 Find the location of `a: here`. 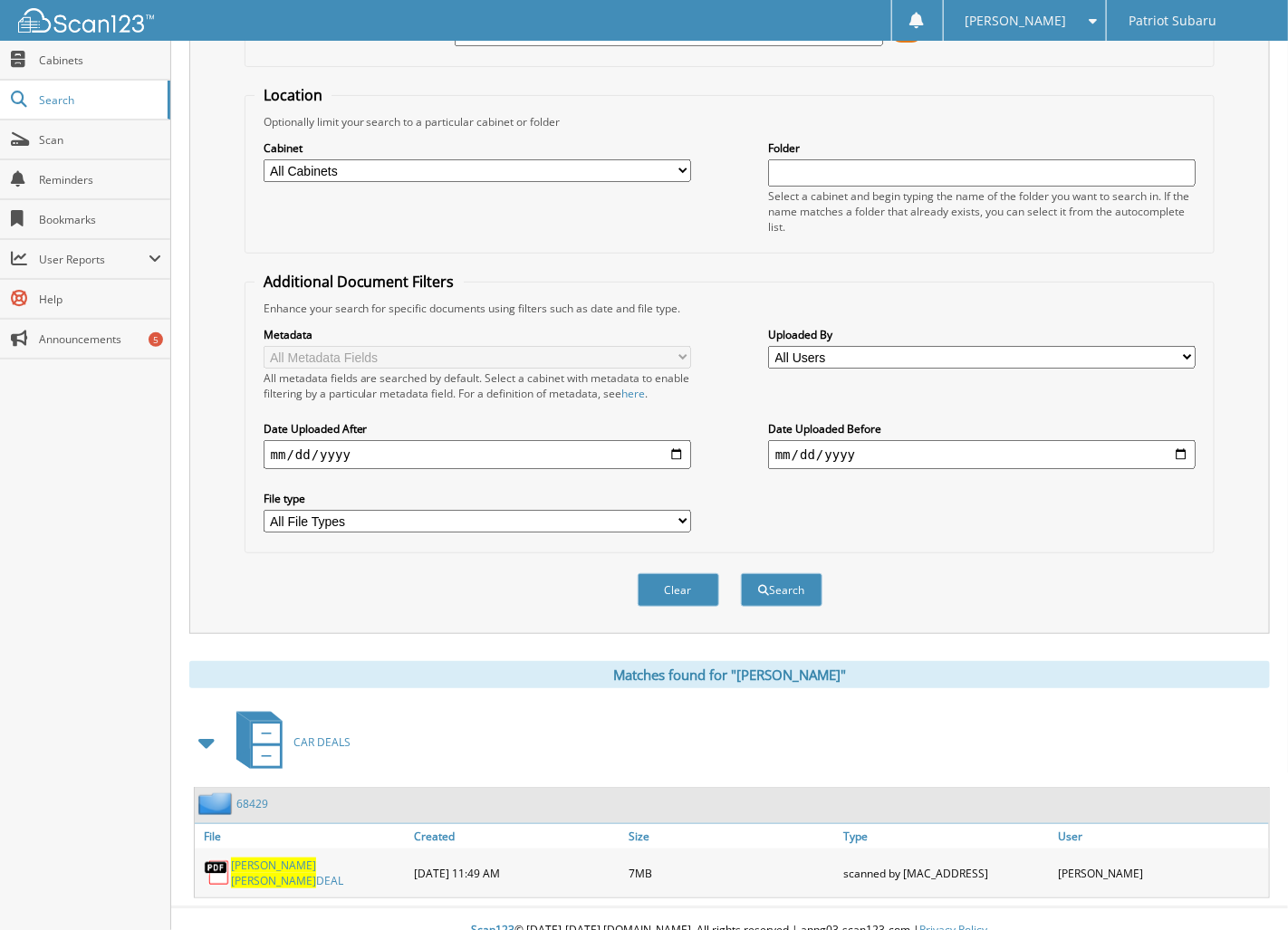

a: here is located at coordinates (634, 393).